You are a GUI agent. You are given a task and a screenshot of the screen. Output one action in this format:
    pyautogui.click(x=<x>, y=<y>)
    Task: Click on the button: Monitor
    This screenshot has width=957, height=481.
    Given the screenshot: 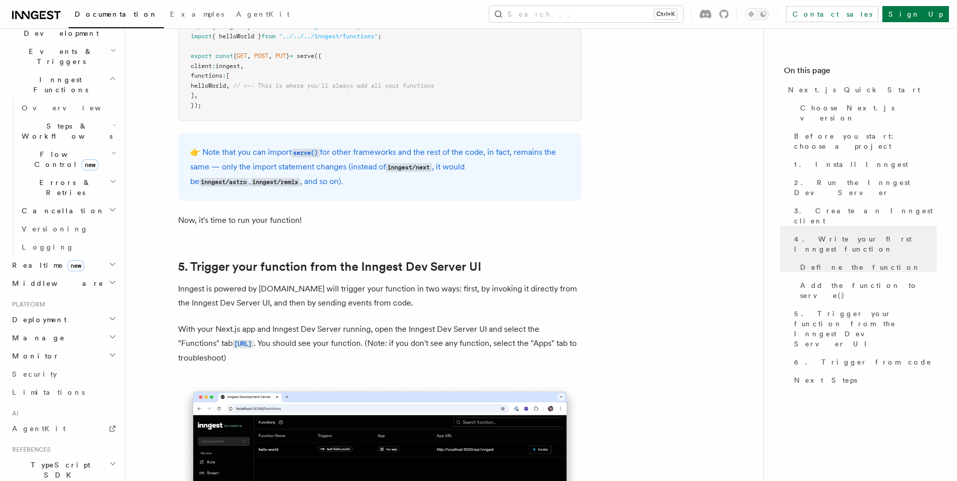 What is the action you would take?
    pyautogui.click(x=63, y=356)
    